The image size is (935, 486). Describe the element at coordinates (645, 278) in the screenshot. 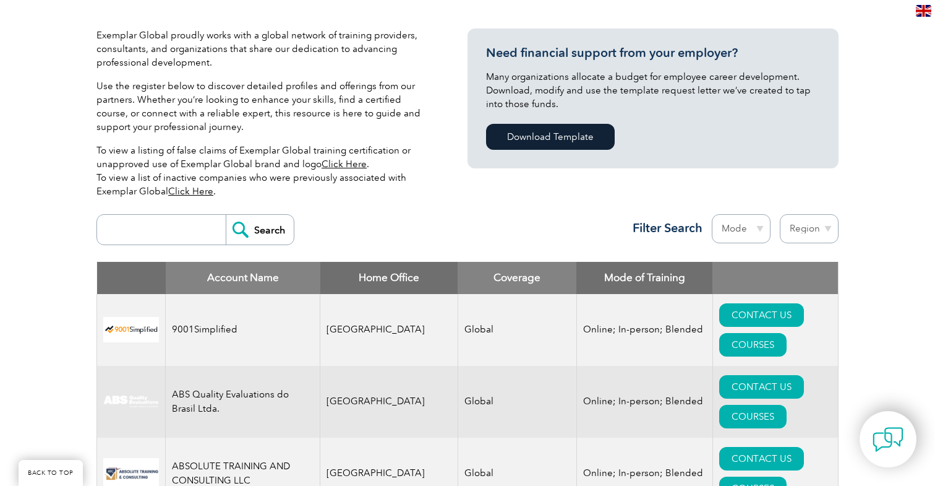

I see `th: Mode of Training: activate to sort column ascending` at that location.